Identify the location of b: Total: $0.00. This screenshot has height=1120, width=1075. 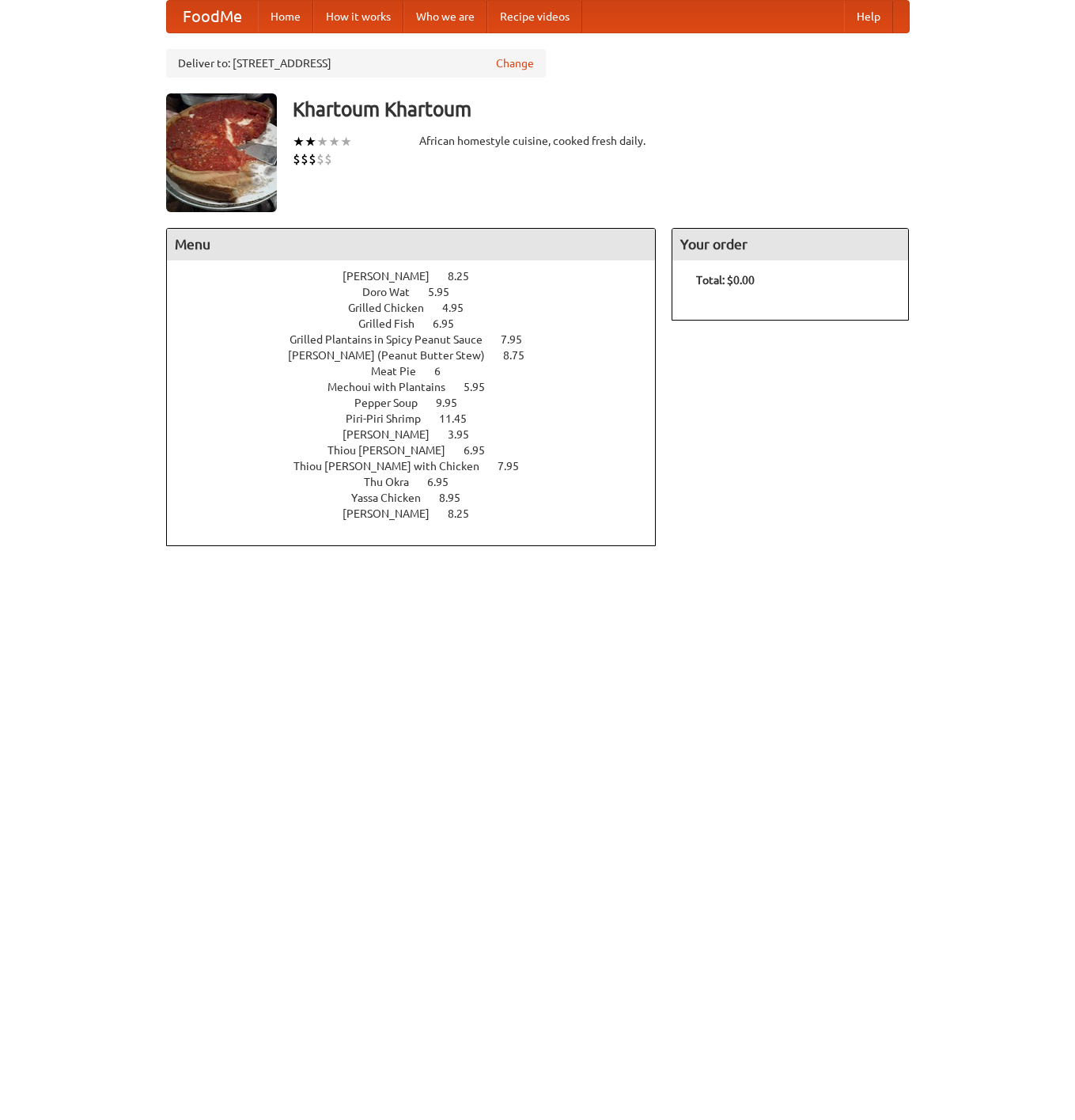
(725, 280).